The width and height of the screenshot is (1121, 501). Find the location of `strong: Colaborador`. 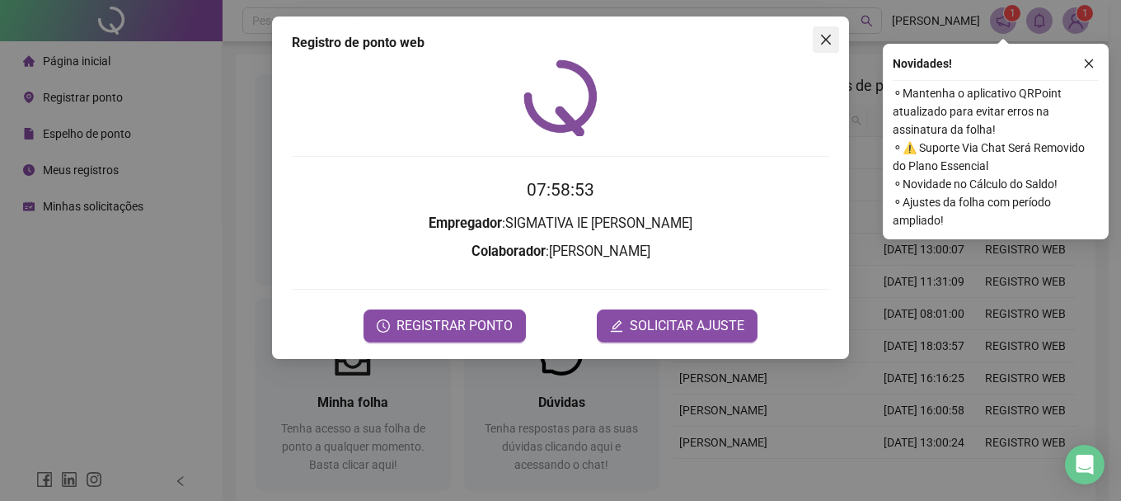

strong: Colaborador is located at coordinates (509, 251).